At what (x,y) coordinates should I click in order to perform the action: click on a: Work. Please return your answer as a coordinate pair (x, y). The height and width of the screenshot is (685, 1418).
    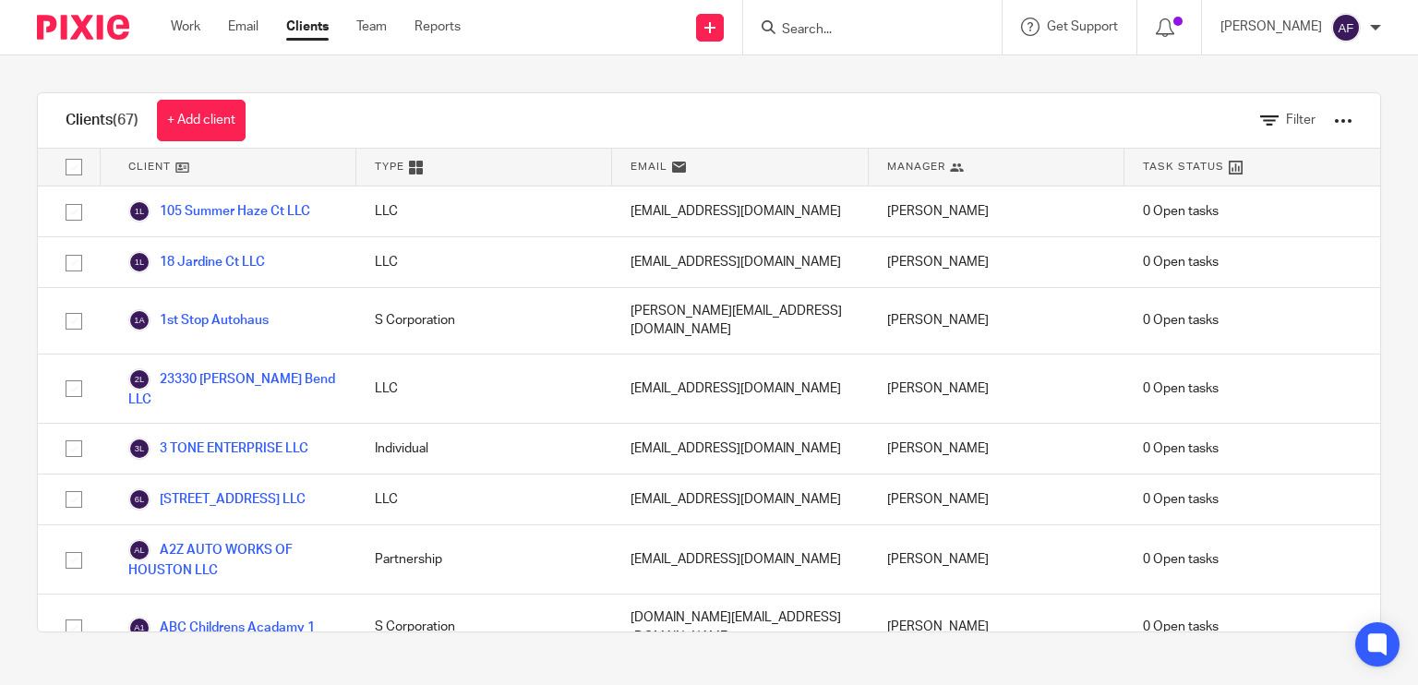
    Looking at the image, I should click on (186, 27).